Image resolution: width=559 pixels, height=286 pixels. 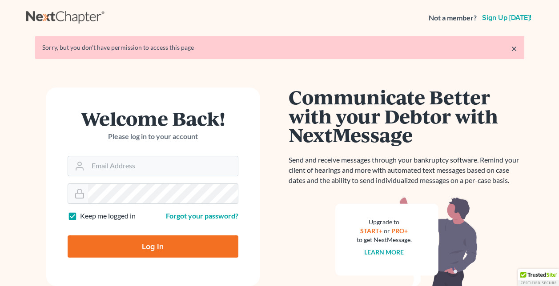 I want to click on input: Email Address, so click(x=163, y=166).